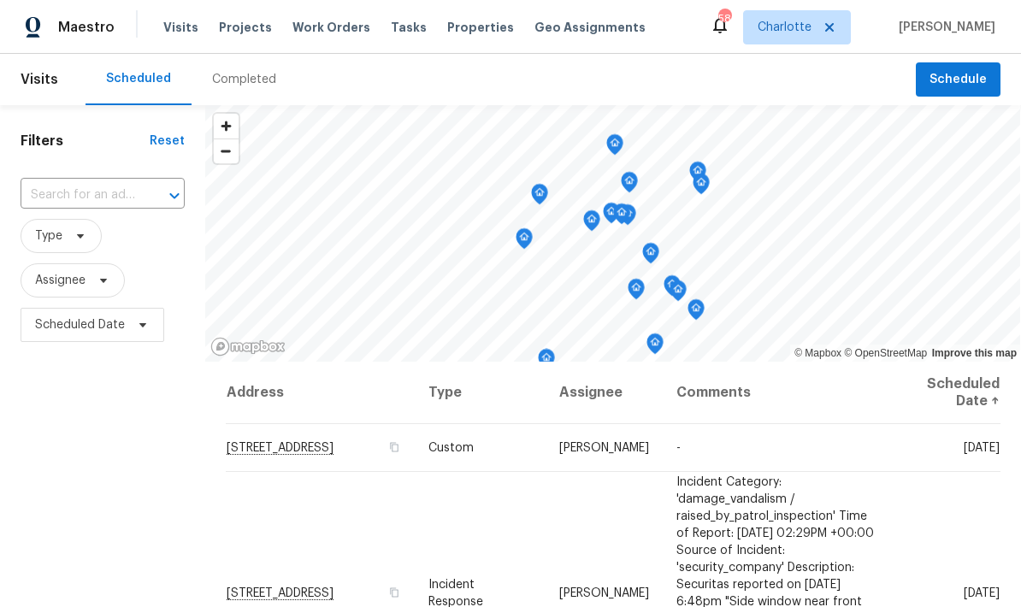  Describe the element at coordinates (226, 151) in the screenshot. I see `button: Zoom out` at that location.